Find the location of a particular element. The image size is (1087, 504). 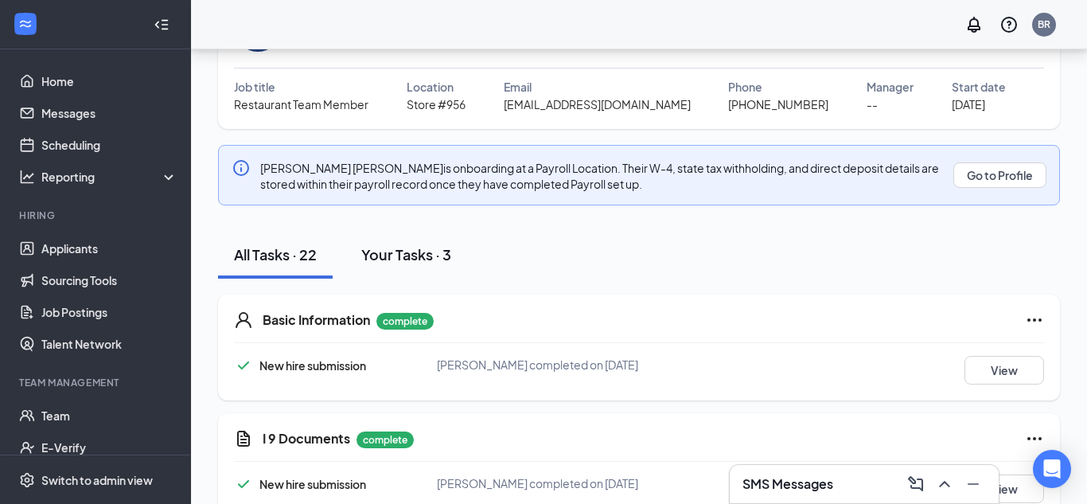

button: Minimize is located at coordinates (973, 484).